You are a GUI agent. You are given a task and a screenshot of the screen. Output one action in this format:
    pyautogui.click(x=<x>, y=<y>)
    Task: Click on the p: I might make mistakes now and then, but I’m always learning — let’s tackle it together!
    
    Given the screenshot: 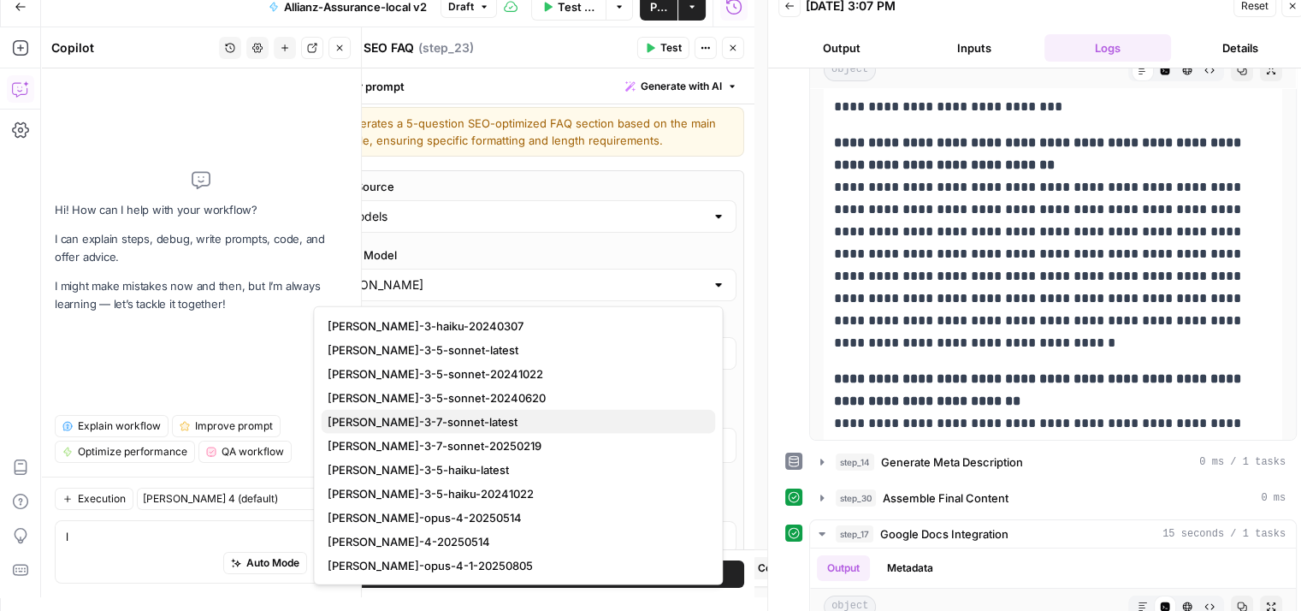 What is the action you would take?
    pyautogui.click(x=201, y=295)
    